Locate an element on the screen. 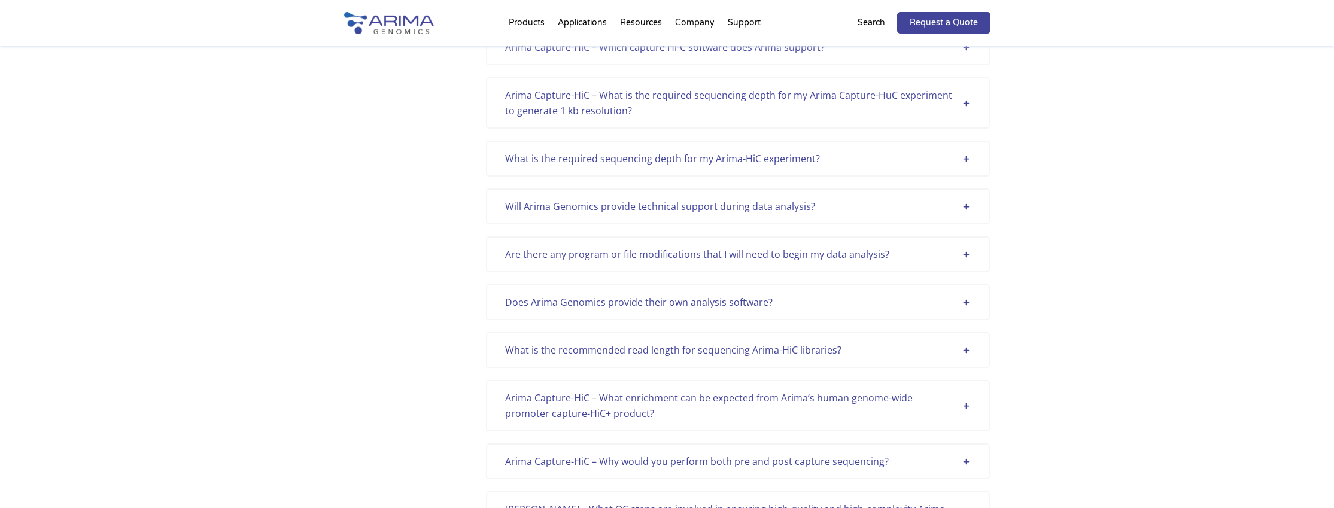 This screenshot has height=508, width=1334. div: Arima Capture-HiC – What is the required sequencing depth for my Arima Capture-HuC experiment to ... is located at coordinates (738, 103).